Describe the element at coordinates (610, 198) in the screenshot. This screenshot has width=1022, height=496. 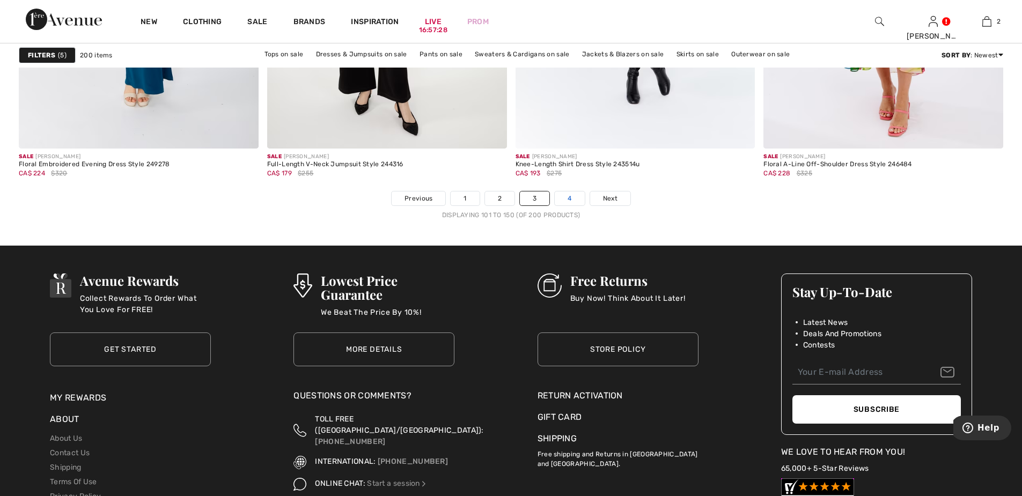
I see `span: Next` at that location.